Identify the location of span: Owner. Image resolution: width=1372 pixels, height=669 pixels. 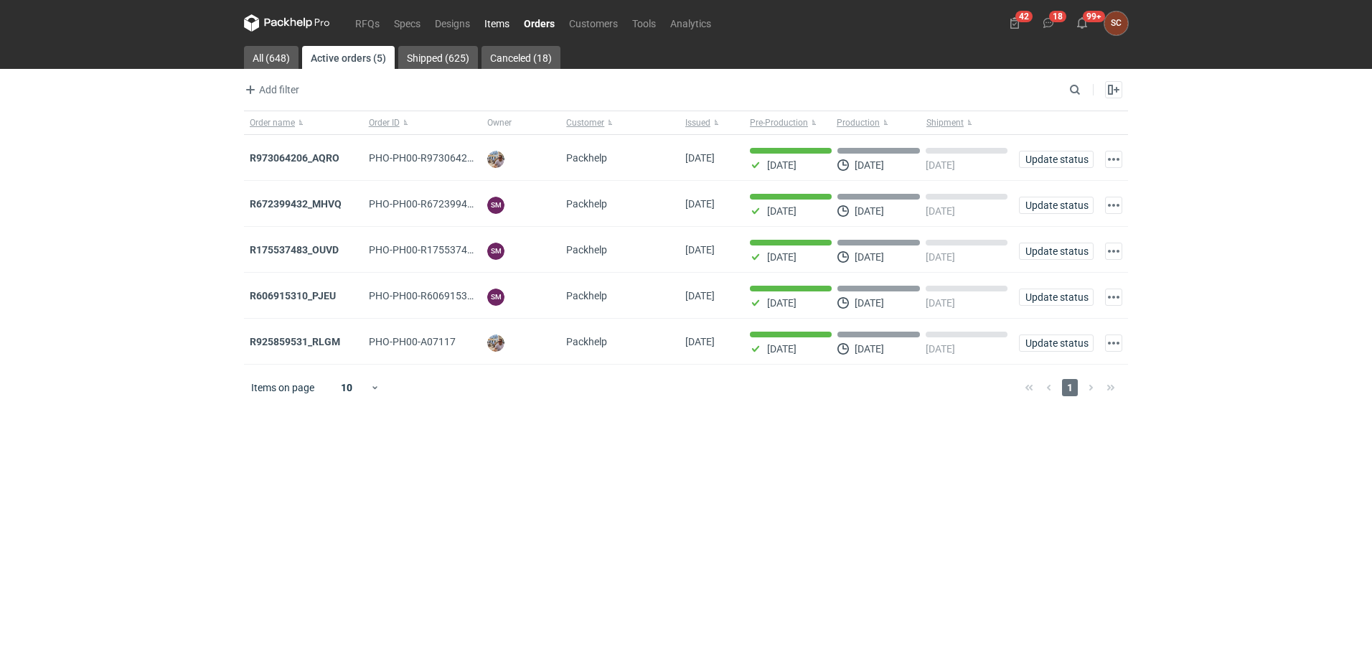
(499, 123).